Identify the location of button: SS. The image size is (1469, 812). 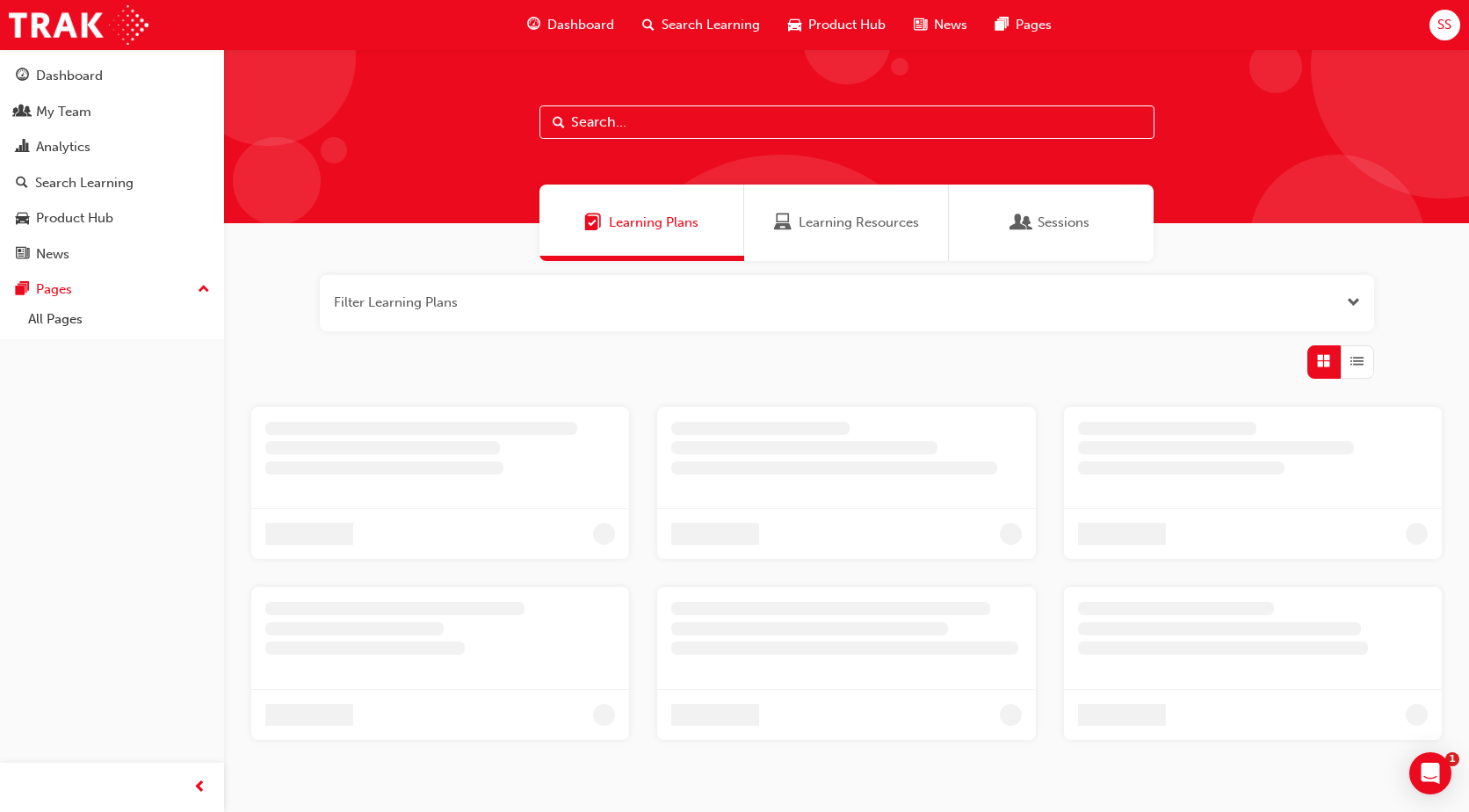
(1445, 24).